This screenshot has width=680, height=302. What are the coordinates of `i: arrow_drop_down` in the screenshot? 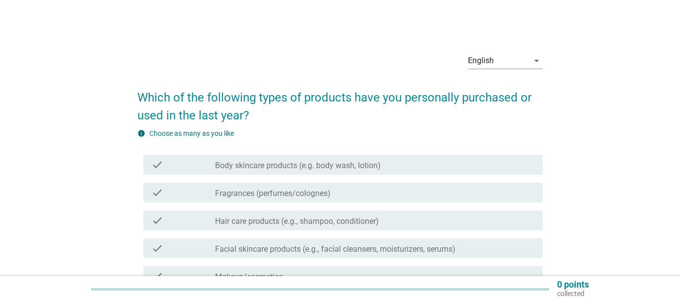 It's located at (536, 61).